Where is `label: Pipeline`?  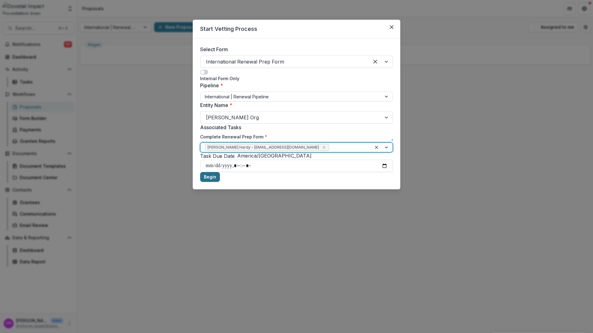
label: Pipeline is located at coordinates (294, 85).